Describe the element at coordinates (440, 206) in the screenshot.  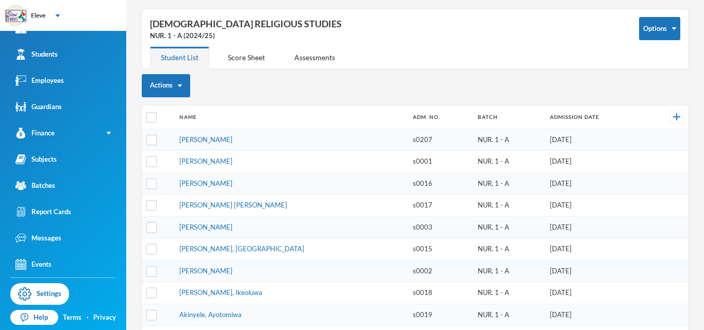
I see `td: s0017` at that location.